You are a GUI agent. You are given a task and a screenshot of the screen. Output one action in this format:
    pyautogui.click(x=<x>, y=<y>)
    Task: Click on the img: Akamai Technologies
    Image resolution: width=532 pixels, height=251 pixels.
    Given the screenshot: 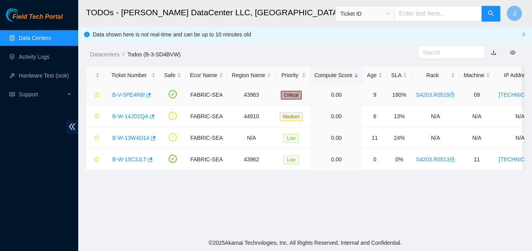 What is the action you would take?
    pyautogui.click(x=23, y=14)
    